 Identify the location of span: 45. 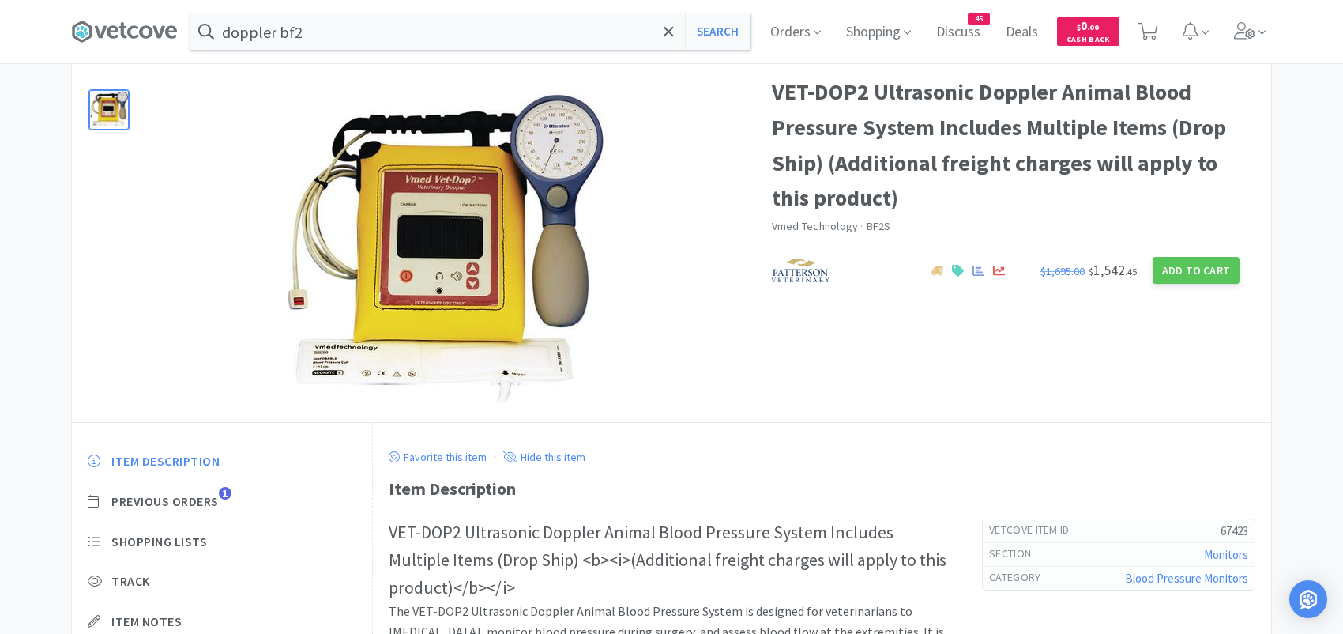
(979, 19).